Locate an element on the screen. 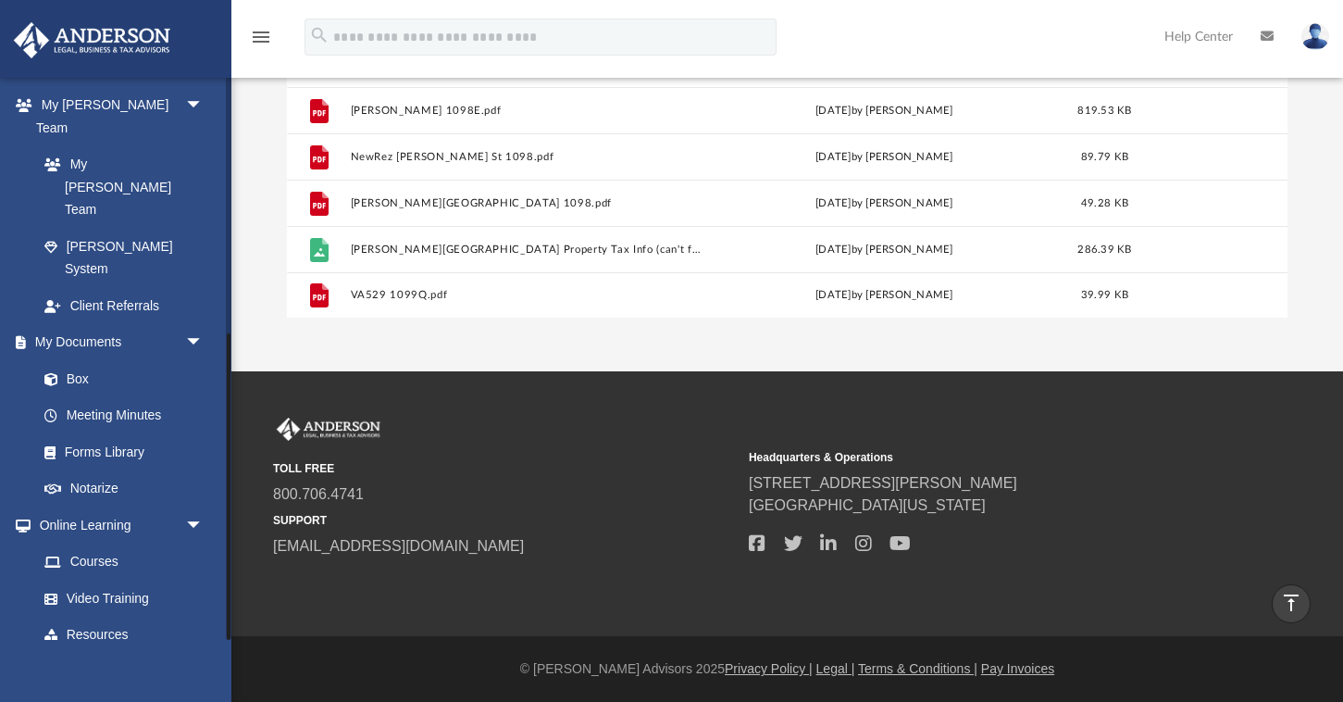  a: Client Referrals is located at coordinates (124, 305).